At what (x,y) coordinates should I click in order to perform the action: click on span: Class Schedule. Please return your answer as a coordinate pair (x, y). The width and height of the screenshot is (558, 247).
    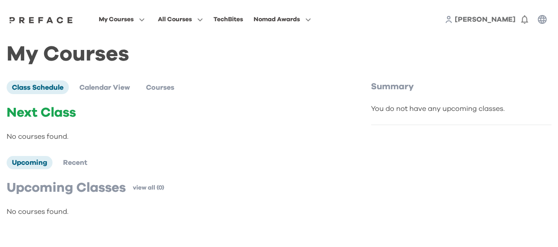
    Looking at the image, I should click on (37, 87).